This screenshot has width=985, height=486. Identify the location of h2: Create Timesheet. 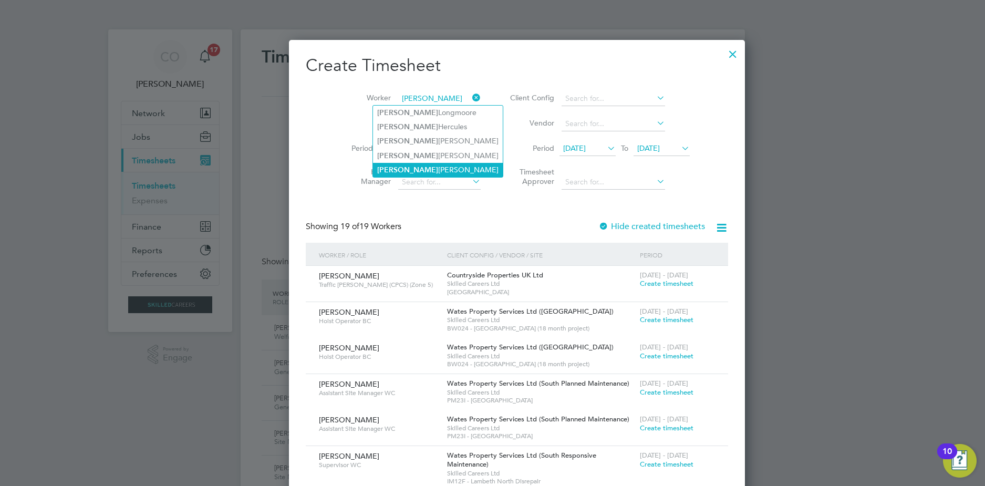
(517, 66).